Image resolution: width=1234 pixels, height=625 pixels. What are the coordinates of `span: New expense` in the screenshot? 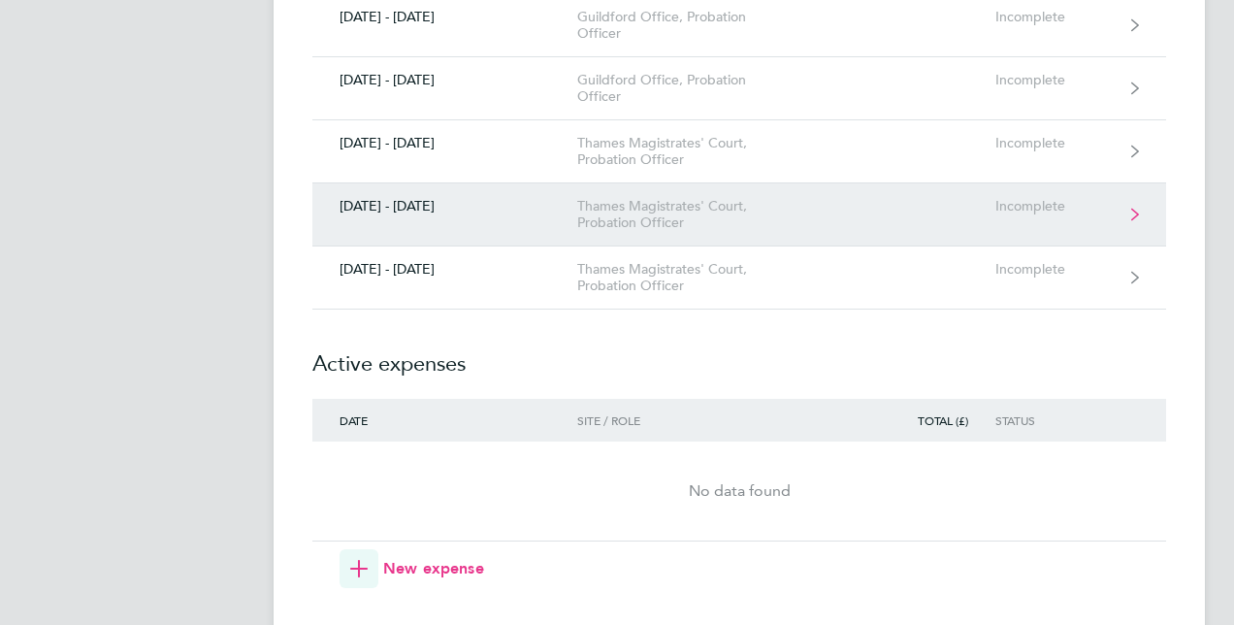 It's located at (434, 569).